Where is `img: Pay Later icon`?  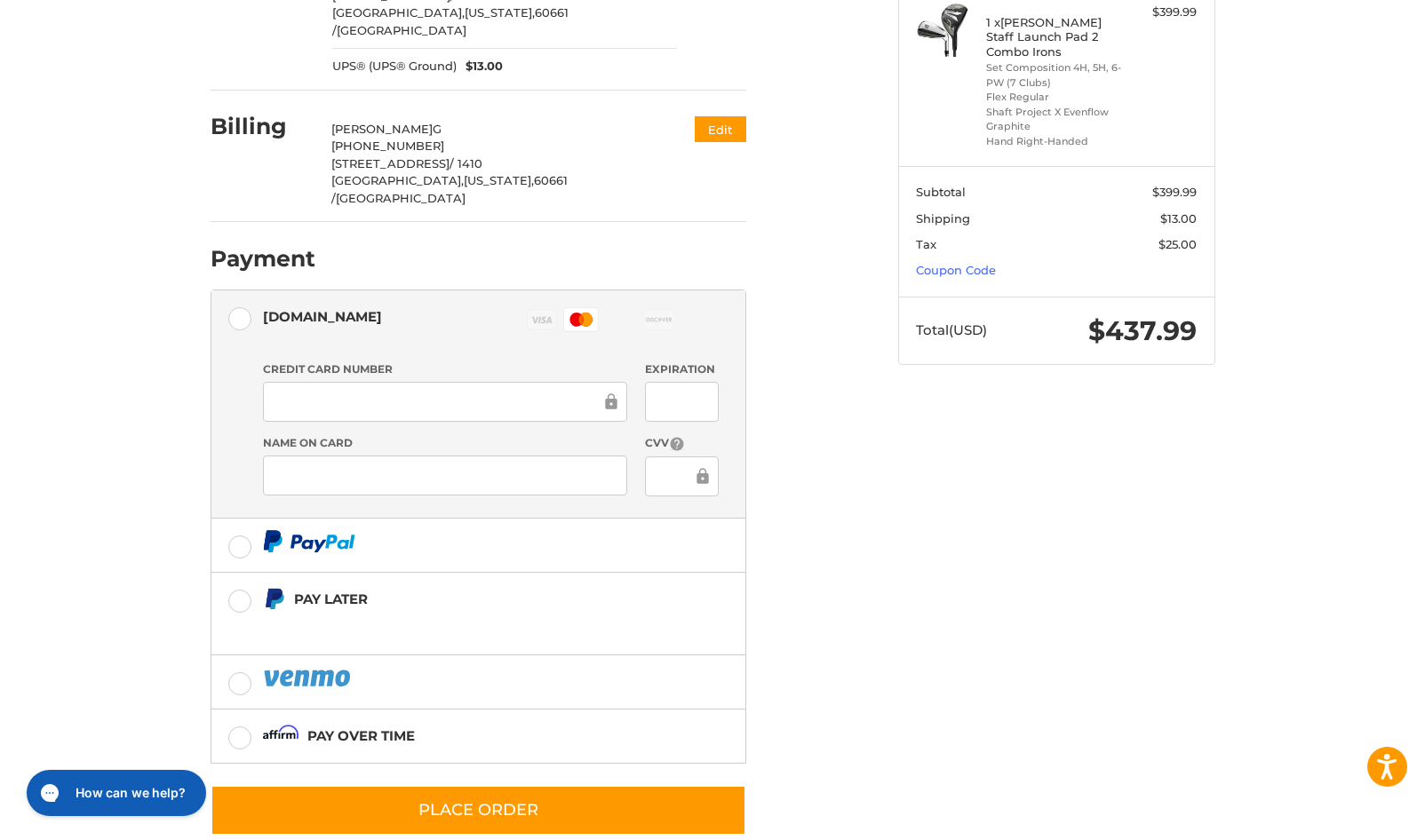
img: Pay Later icon is located at coordinates (274, 599).